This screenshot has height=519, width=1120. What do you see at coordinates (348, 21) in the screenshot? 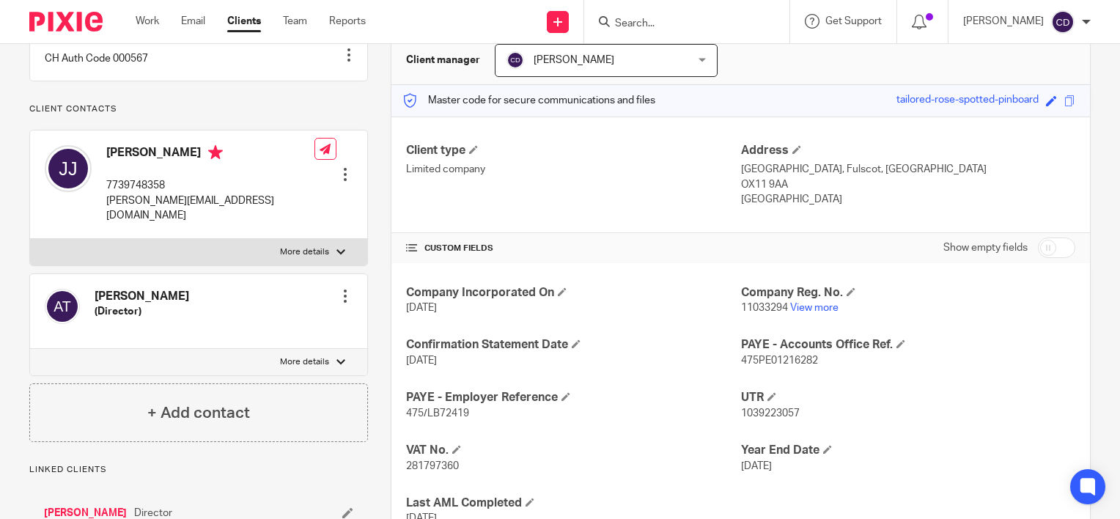
I see `a: Reports` at bounding box center [348, 21].